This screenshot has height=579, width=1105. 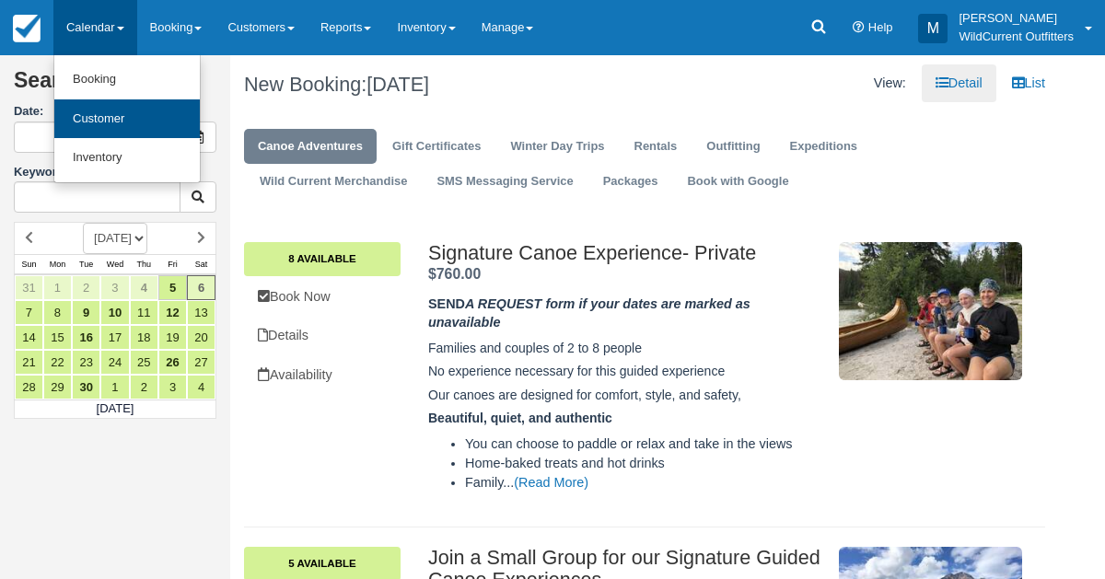 I want to click on a: 20, so click(x=201, y=337).